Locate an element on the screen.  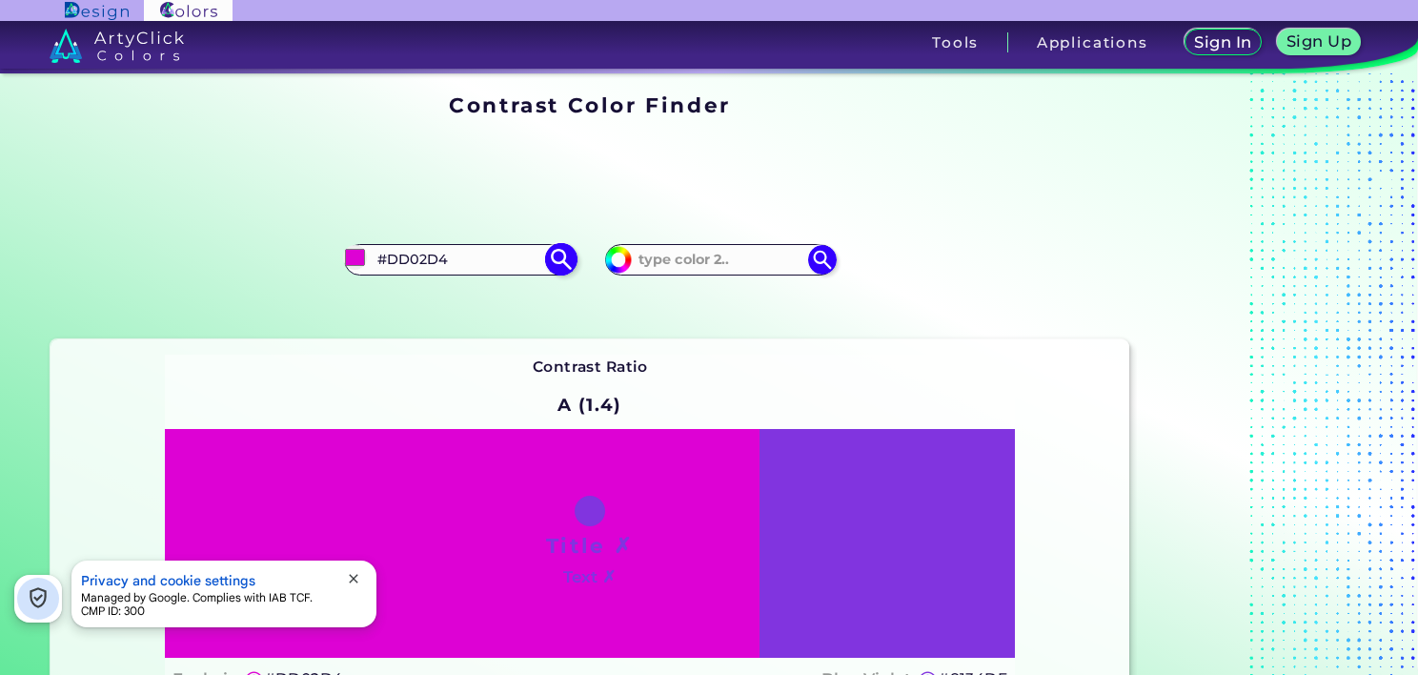
h4: Text ✗ is located at coordinates (589, 577).